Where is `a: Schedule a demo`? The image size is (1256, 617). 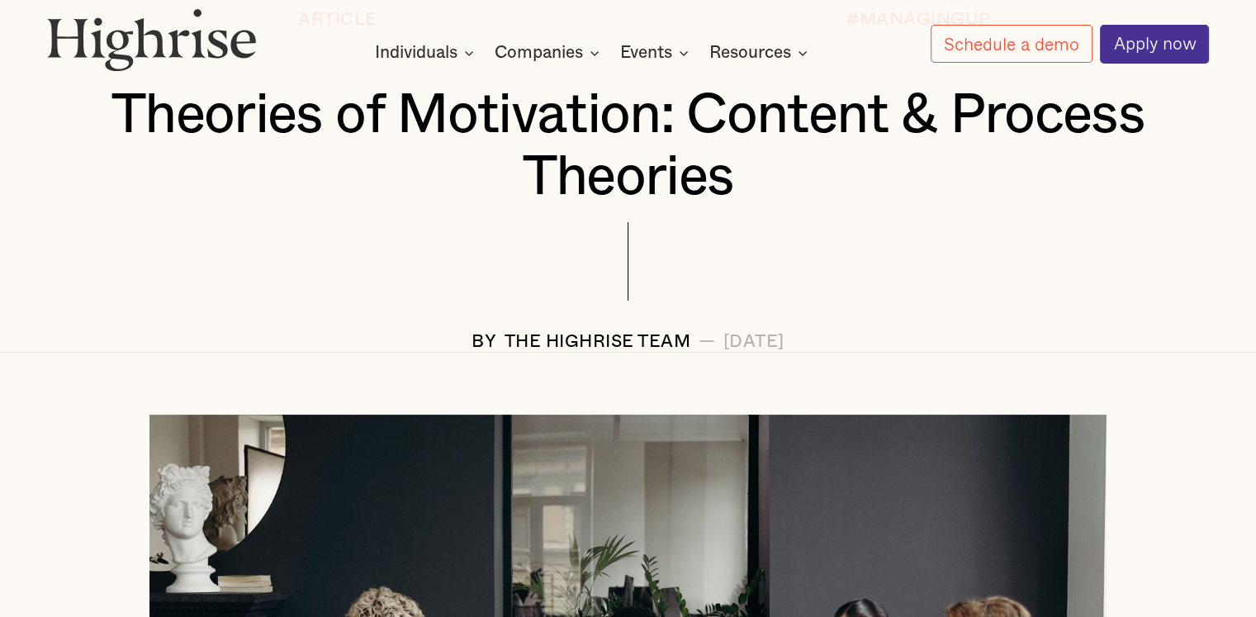
a: Schedule a demo is located at coordinates (1012, 44).